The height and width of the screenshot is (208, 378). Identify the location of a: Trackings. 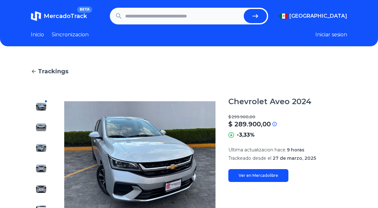
(189, 71).